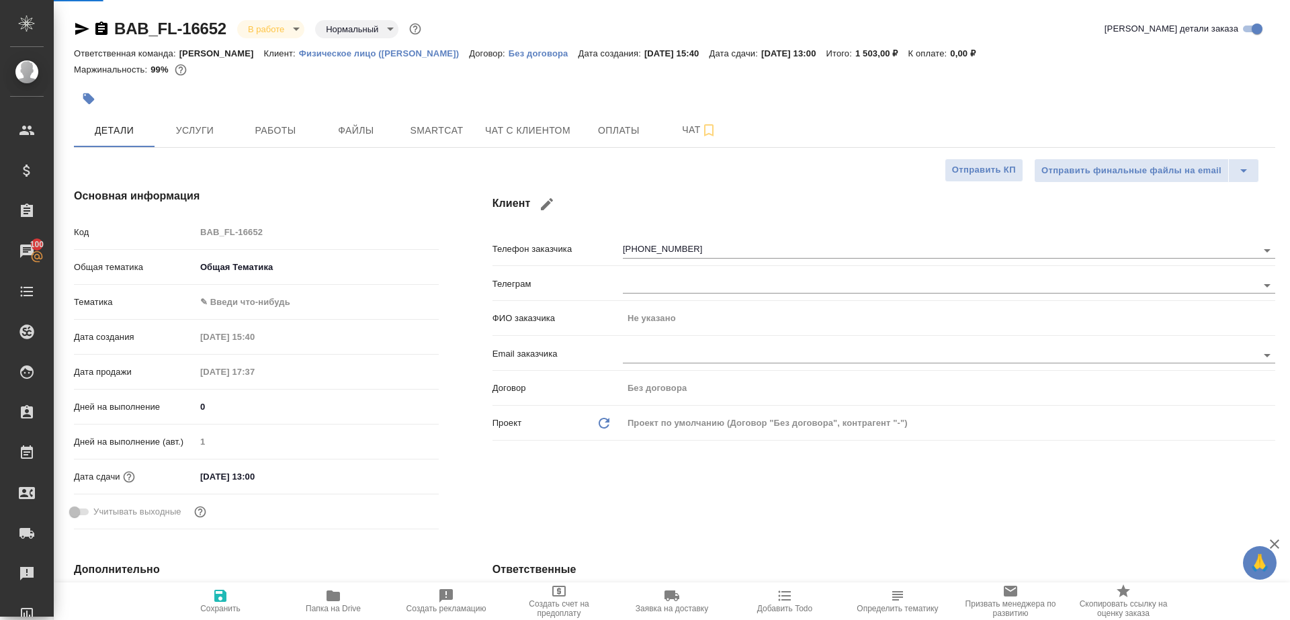  I want to click on p: Дней на выполнение, so click(134, 407).